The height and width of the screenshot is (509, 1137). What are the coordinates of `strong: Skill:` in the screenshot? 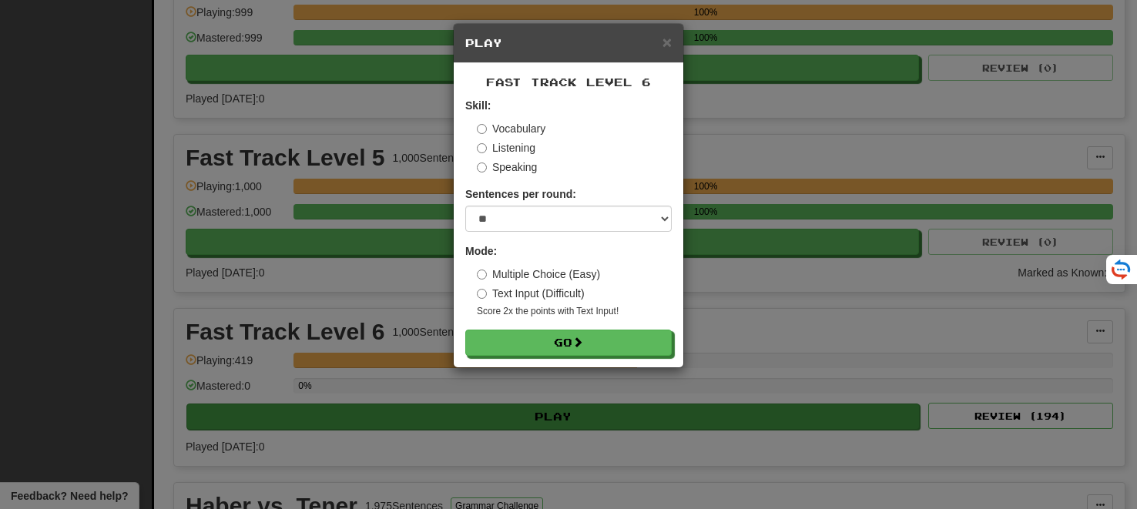 It's located at (477, 106).